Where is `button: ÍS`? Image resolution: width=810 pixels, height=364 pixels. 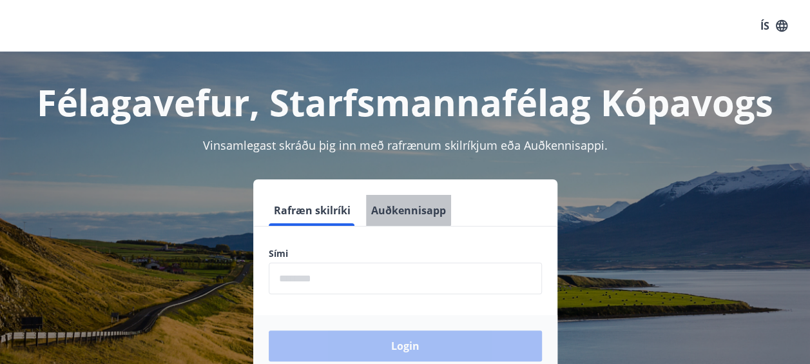 button: ÍS is located at coordinates (774, 26).